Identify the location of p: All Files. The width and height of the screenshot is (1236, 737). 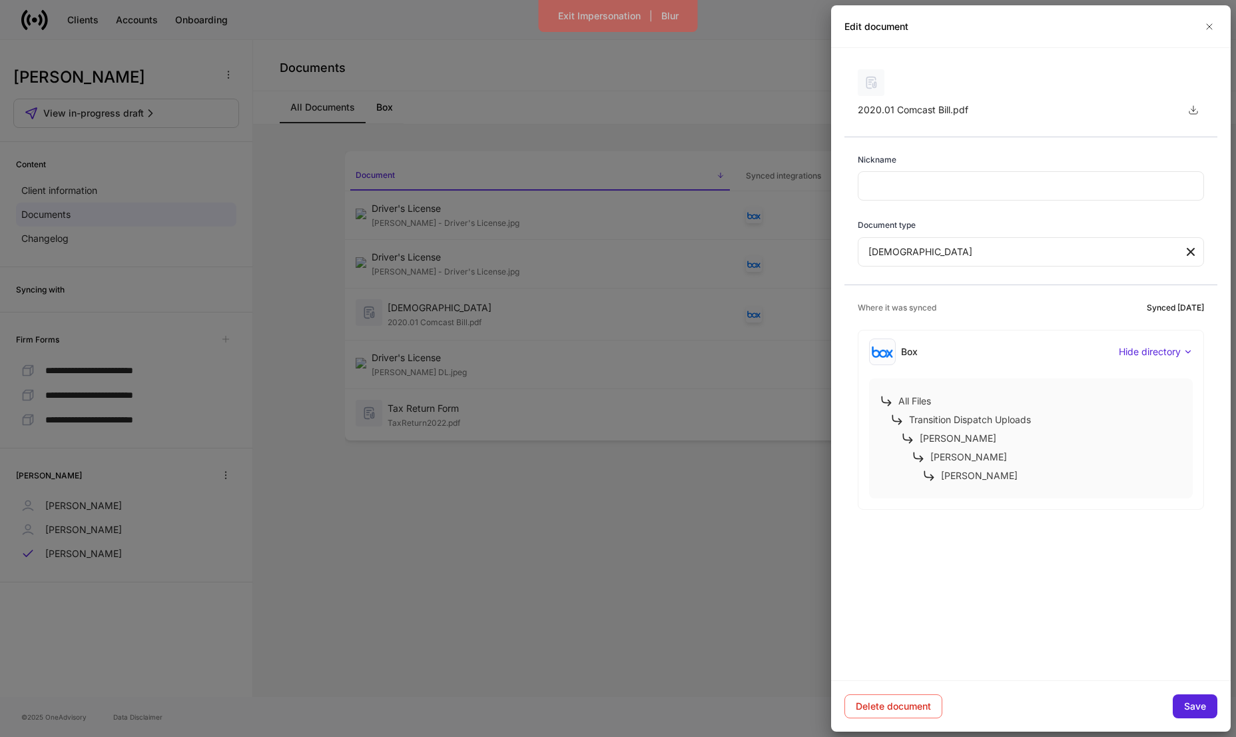
(914, 401).